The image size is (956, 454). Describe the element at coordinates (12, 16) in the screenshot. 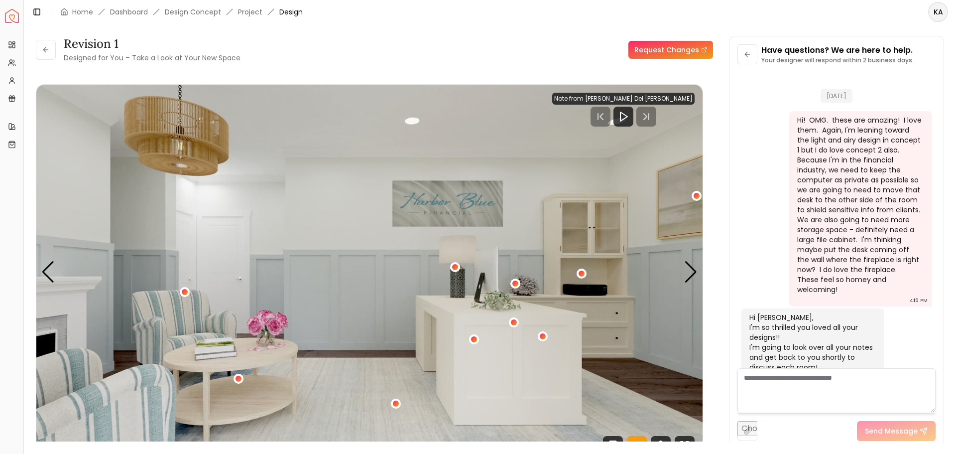

I see `img: Spacejoy Logo` at that location.